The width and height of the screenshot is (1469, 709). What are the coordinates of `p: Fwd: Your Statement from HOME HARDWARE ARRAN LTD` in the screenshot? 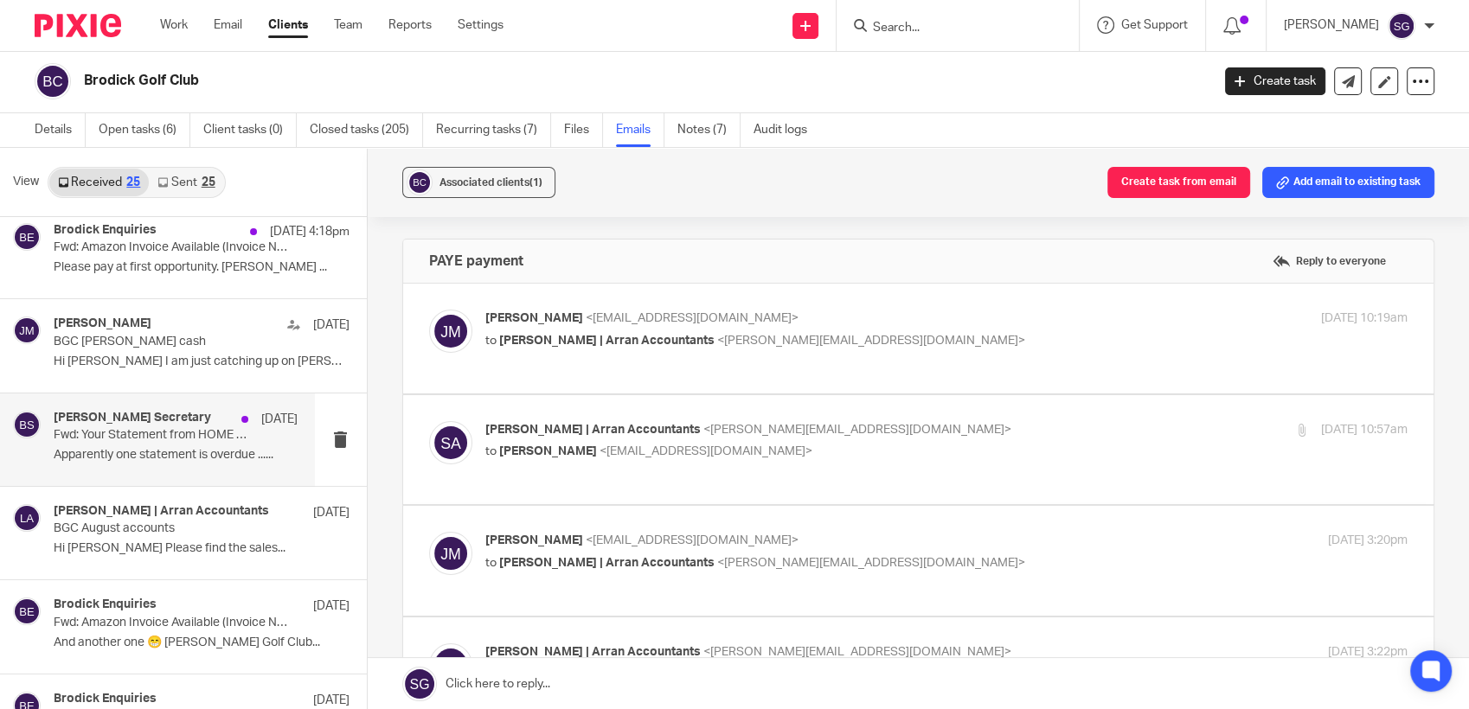 It's located at (151, 435).